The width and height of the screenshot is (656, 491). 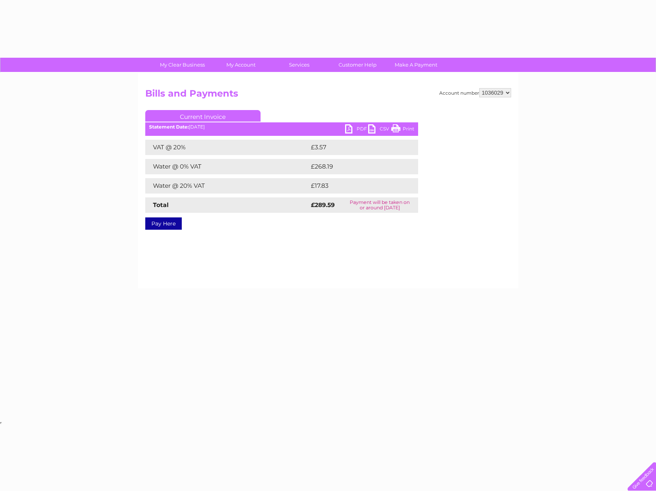 What do you see at coordinates (416, 65) in the screenshot?
I see `a: Make A Payment` at bounding box center [416, 65].